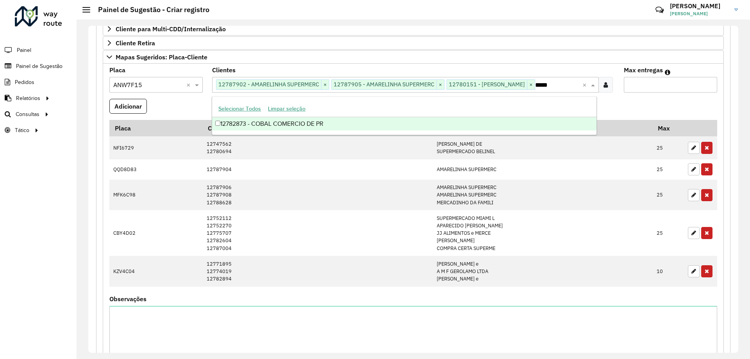 This screenshot has height=359, width=750. What do you see at coordinates (404, 124) in the screenshot?
I see `div: 12782873 - COBAL COMERCIO DE PR` at bounding box center [404, 124].